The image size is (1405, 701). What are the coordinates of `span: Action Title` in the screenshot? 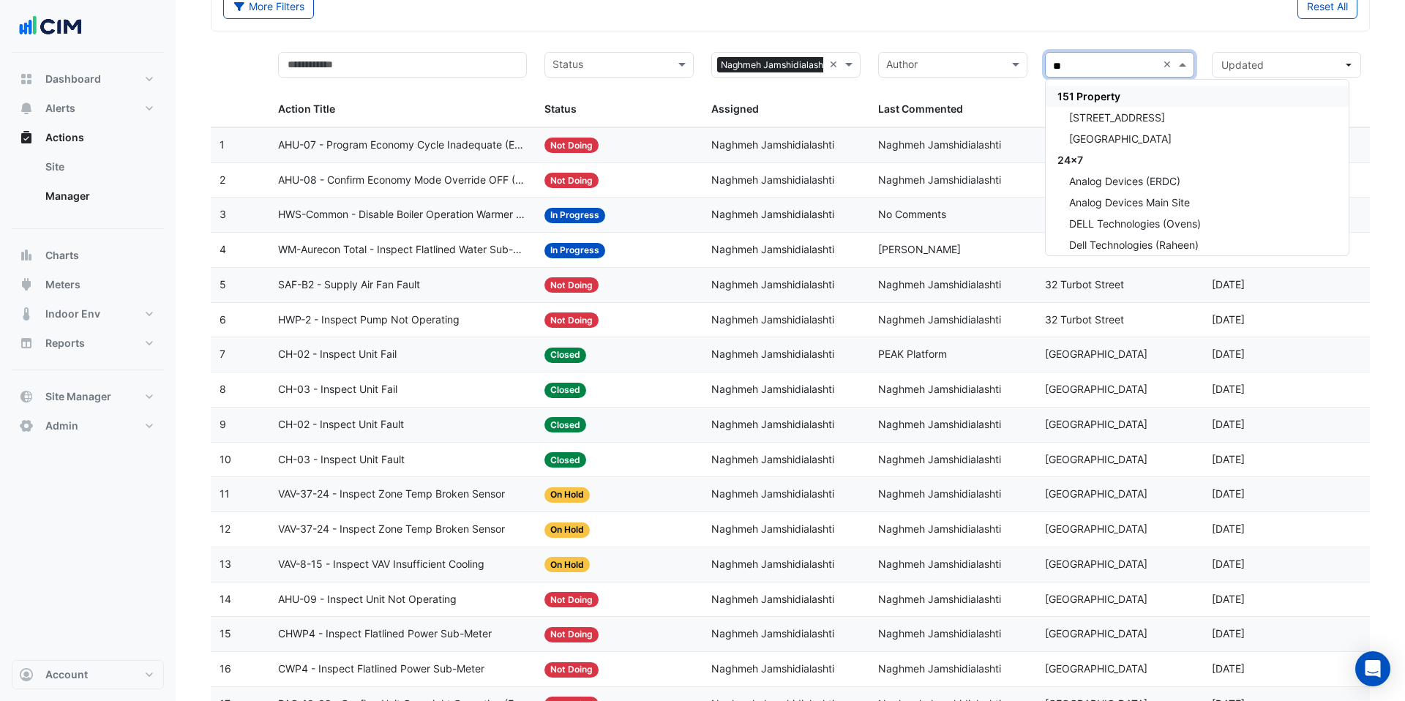 It's located at (307, 108).